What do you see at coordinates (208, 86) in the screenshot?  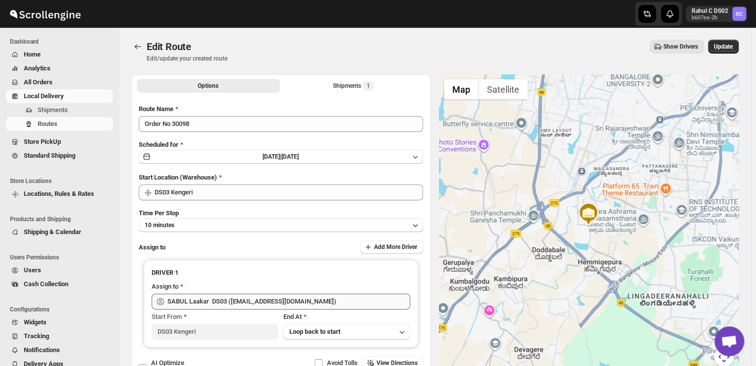 I see `span: Options` at bounding box center [208, 86].